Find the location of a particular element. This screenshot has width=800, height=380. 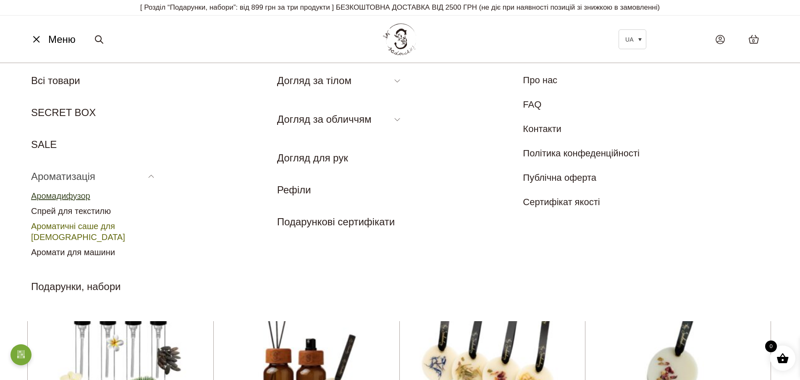

a: Публічна оферта is located at coordinates (559, 177).